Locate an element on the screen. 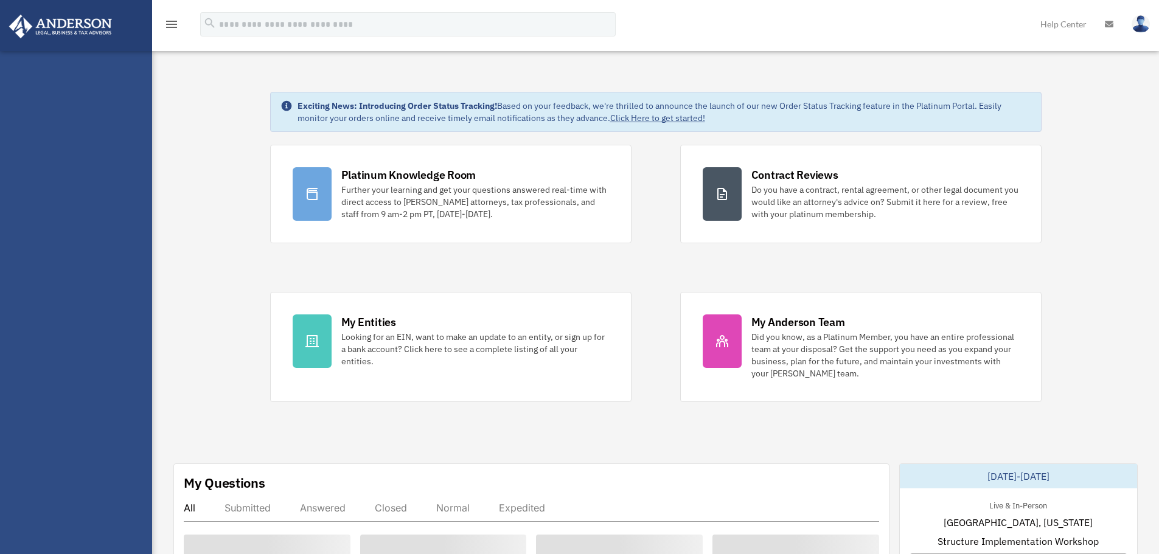  div: Contract Reviews is located at coordinates (795, 175).